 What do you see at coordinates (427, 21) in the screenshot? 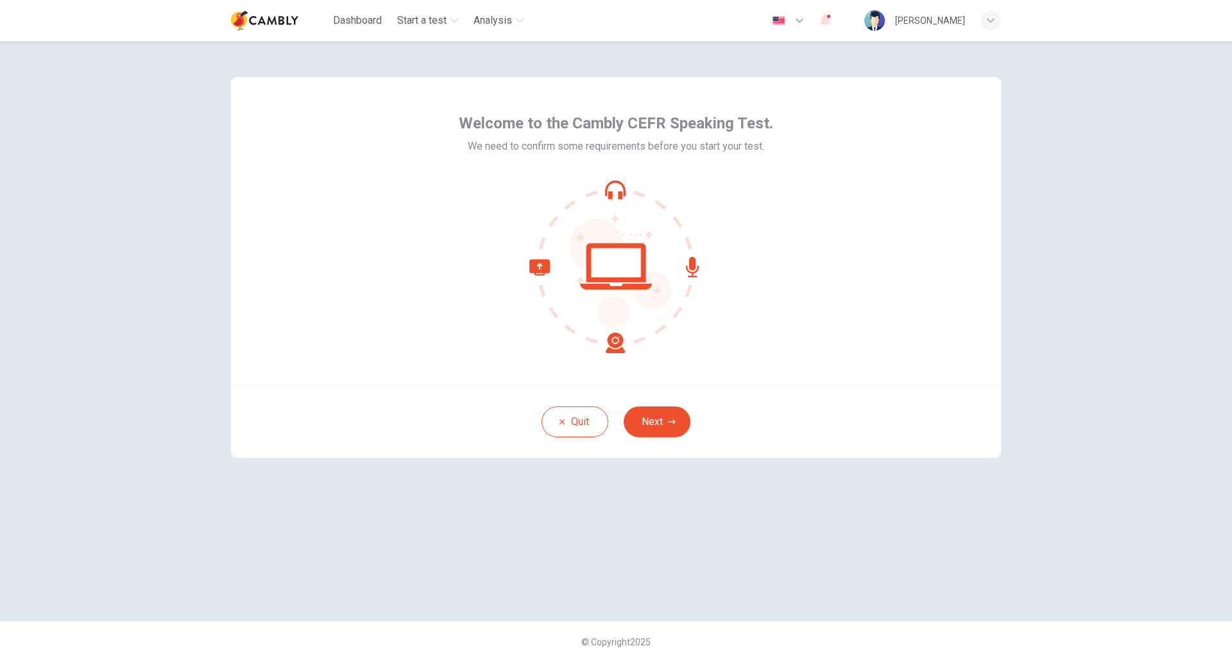
I see `button: Start a test` at bounding box center [427, 21].